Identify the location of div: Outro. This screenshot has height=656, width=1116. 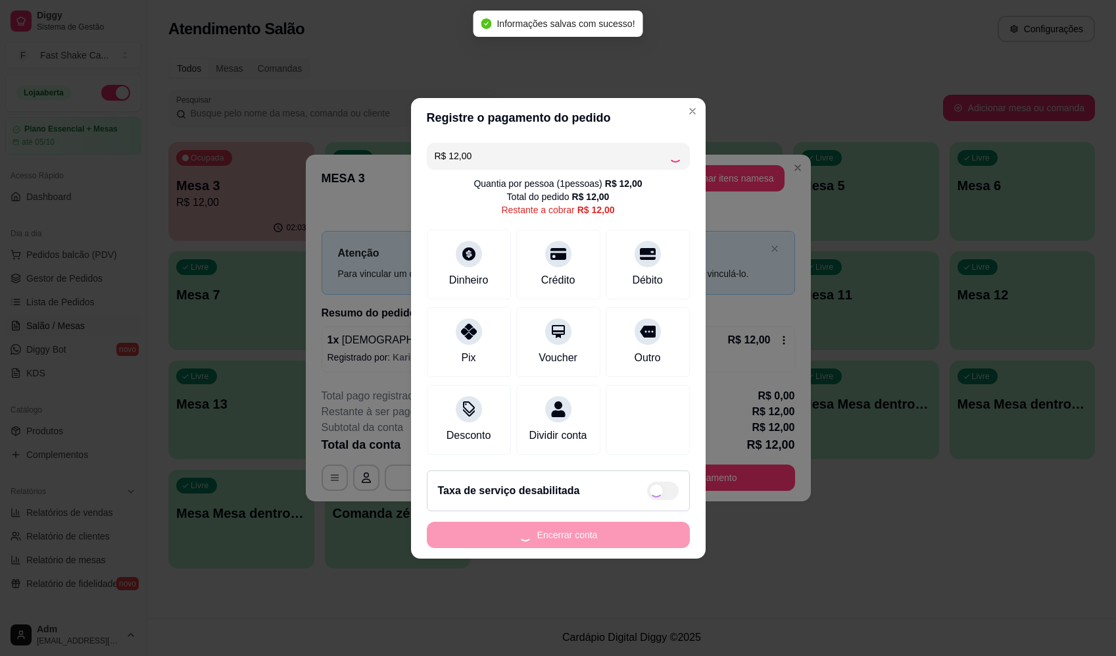
(647, 358).